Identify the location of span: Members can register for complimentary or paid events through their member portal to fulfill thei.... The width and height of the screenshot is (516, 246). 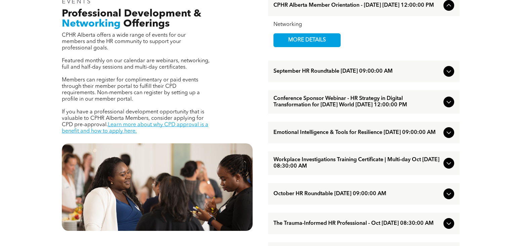
(131, 89).